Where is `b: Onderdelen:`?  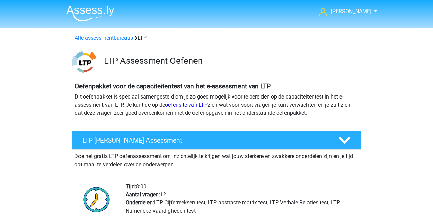 b: Onderdelen: is located at coordinates (140, 203).